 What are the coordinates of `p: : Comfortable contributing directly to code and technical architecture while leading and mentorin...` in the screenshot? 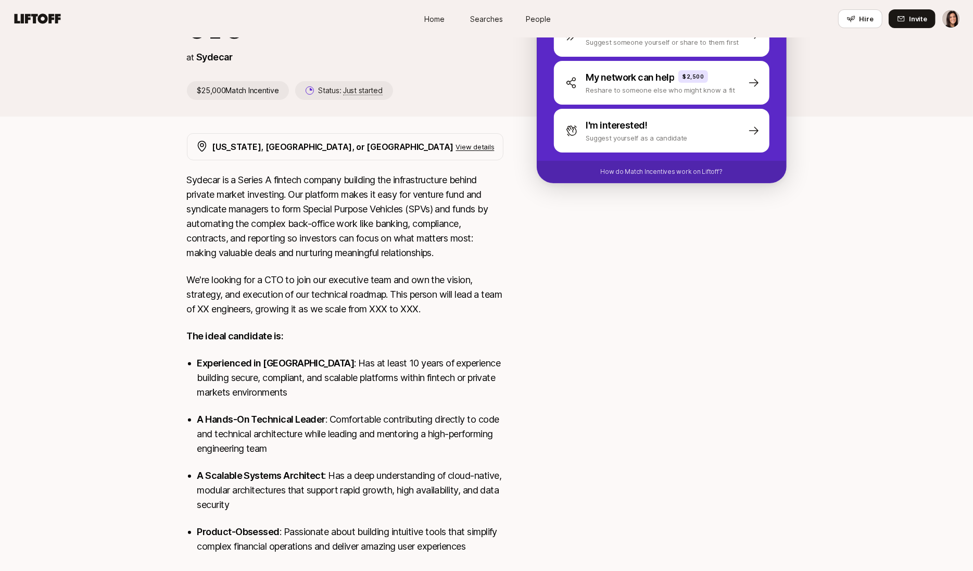 It's located at (350, 434).